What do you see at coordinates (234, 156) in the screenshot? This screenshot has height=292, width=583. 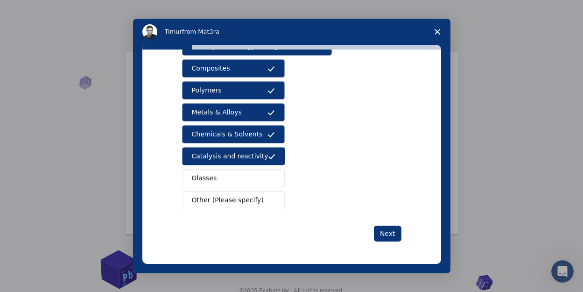 I see `button: Catalysis and reactivity` at bounding box center [234, 156].